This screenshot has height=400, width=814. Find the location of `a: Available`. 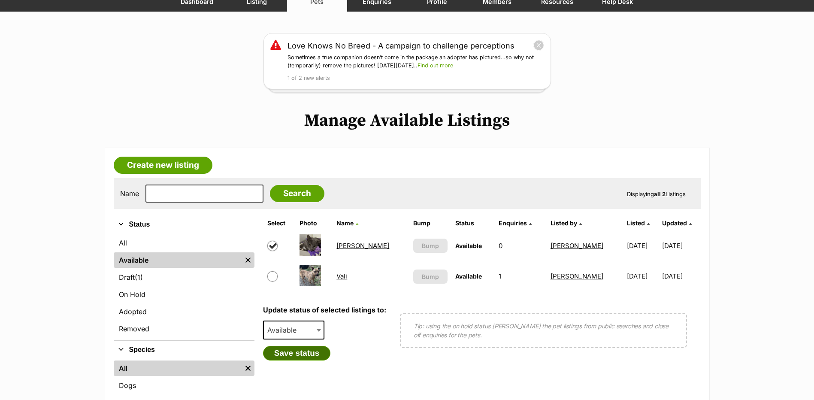

a: Available is located at coordinates (178, 260).